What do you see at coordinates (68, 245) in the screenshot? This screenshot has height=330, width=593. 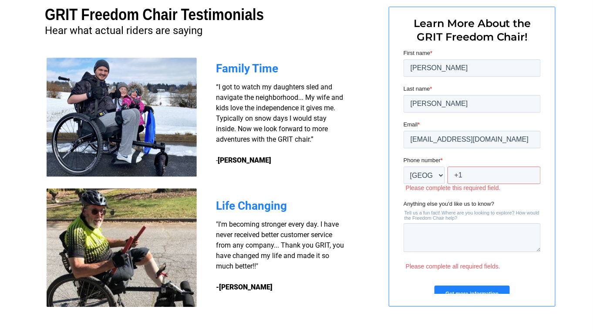 I see `input: Get more information` at bounding box center [68, 245].